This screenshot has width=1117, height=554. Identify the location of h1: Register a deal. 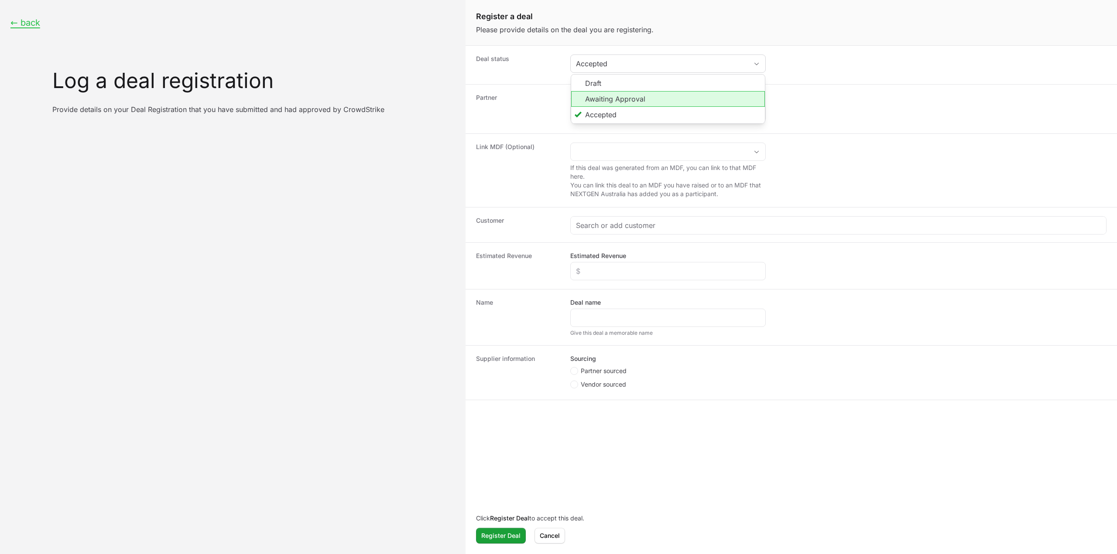
(791, 17).